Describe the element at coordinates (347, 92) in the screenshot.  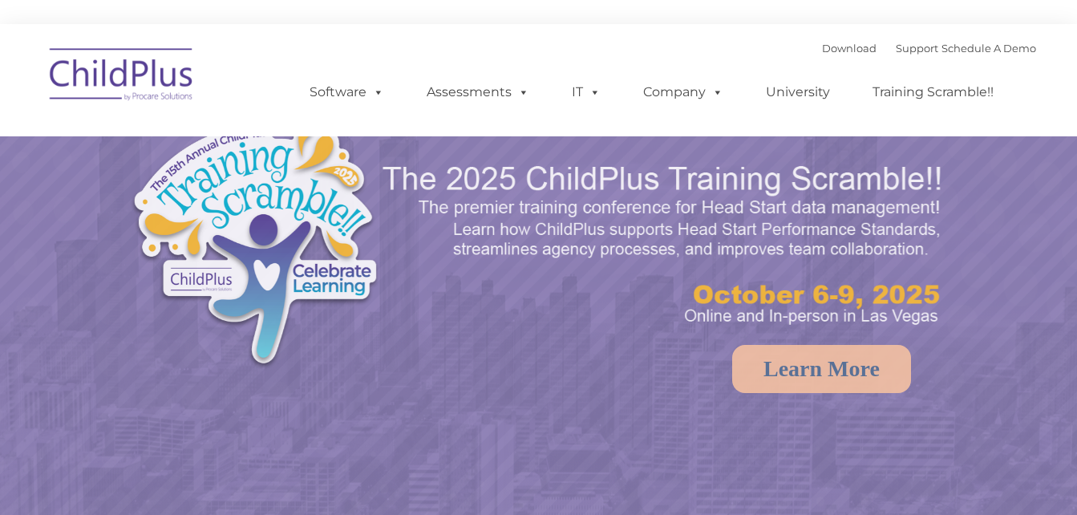
I see `a: Software` at that location.